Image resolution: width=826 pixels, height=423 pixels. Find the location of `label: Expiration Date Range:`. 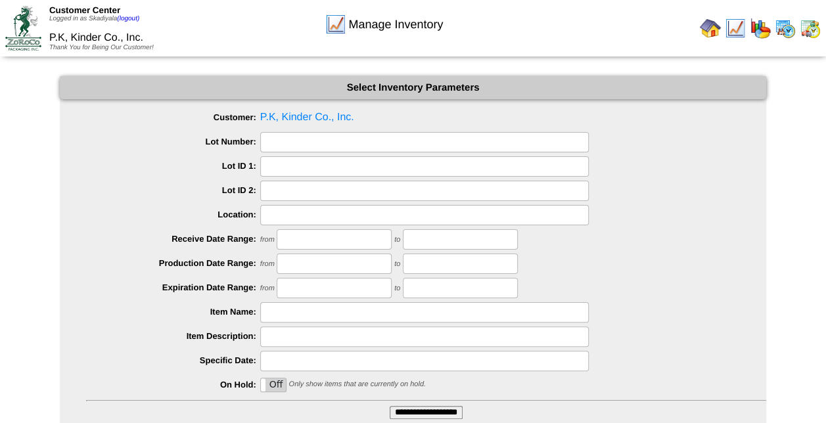

label: Expiration Date Range: is located at coordinates (173, 287).